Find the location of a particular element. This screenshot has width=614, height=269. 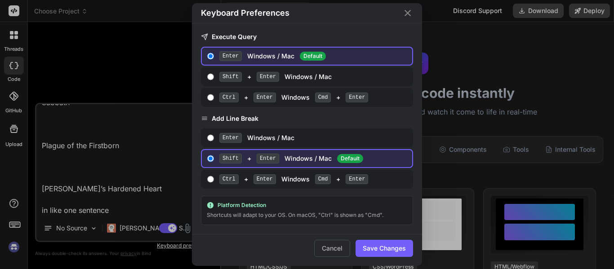

div: Shortcuts will adapt to your OS. On macOS, "Ctrl" is shown as "Cmd". is located at coordinates (307, 215).